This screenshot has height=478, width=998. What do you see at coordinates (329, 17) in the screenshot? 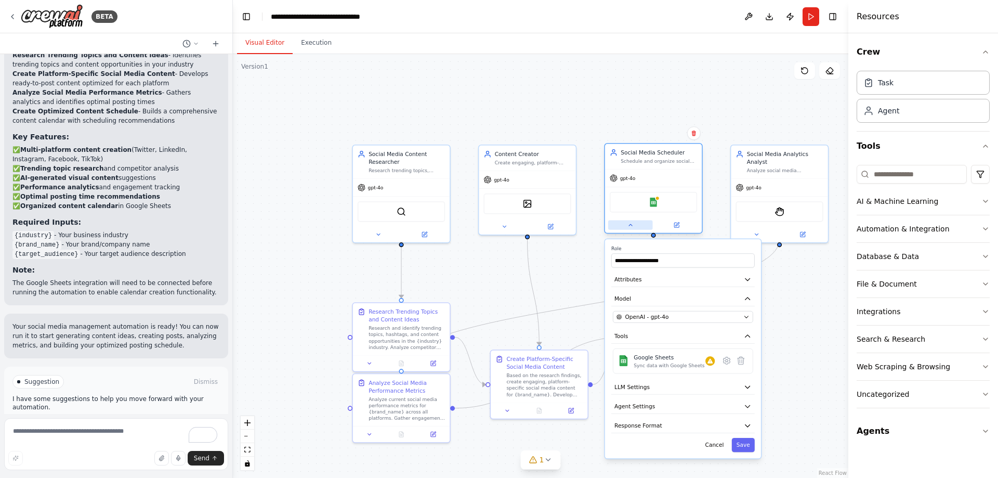
I see `nav: breadcrumb` at bounding box center [329, 17].